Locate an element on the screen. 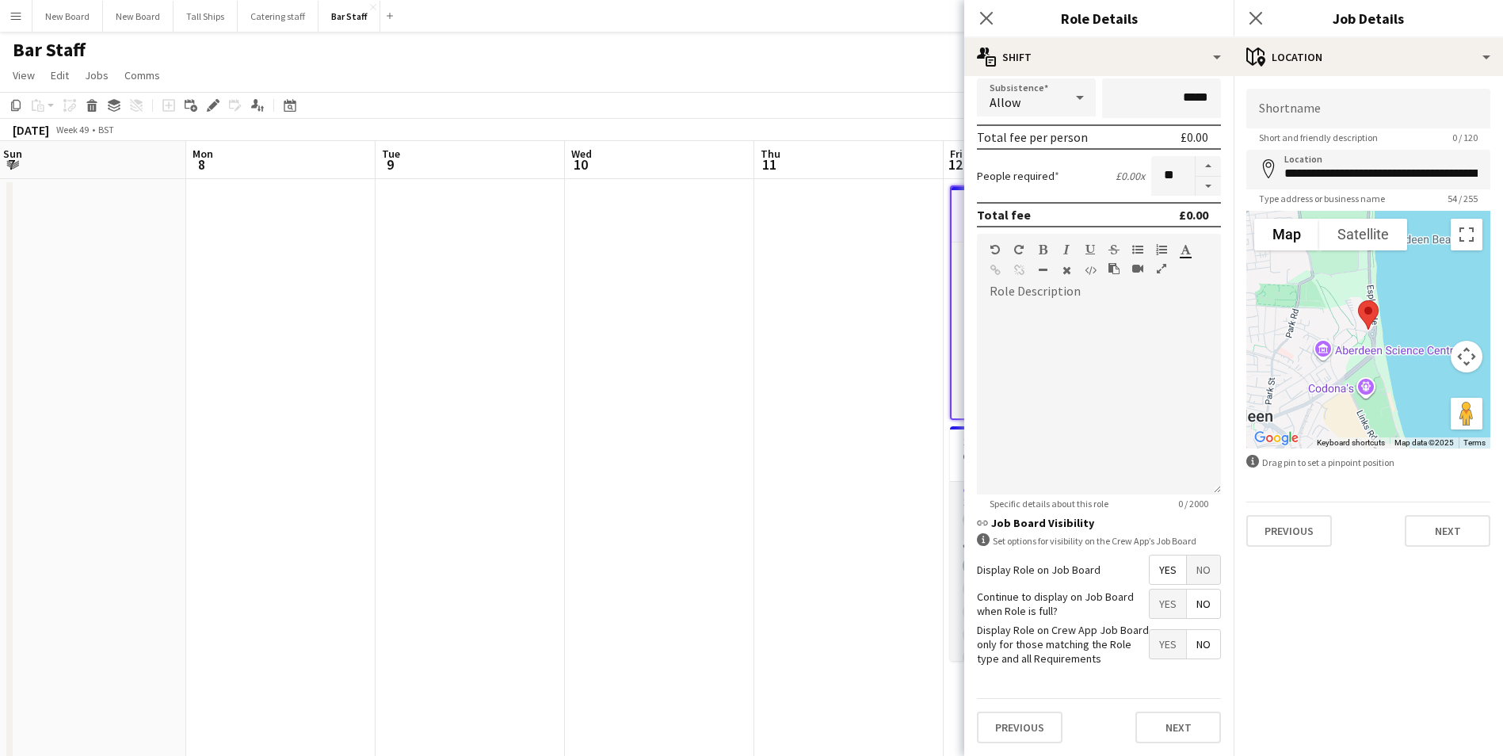 The image size is (1503, 756). button: Bar Staff is located at coordinates (350, 16).